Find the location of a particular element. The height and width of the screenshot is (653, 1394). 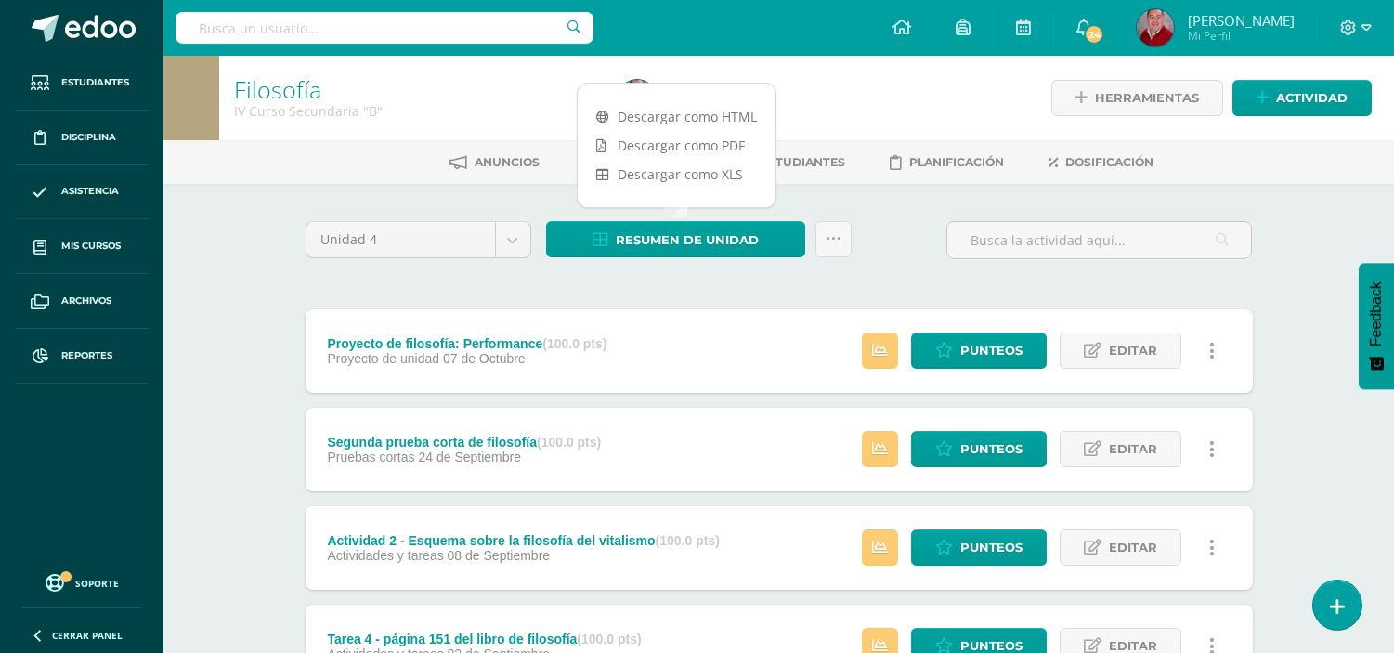

a: Archivos is located at coordinates (82, 301).